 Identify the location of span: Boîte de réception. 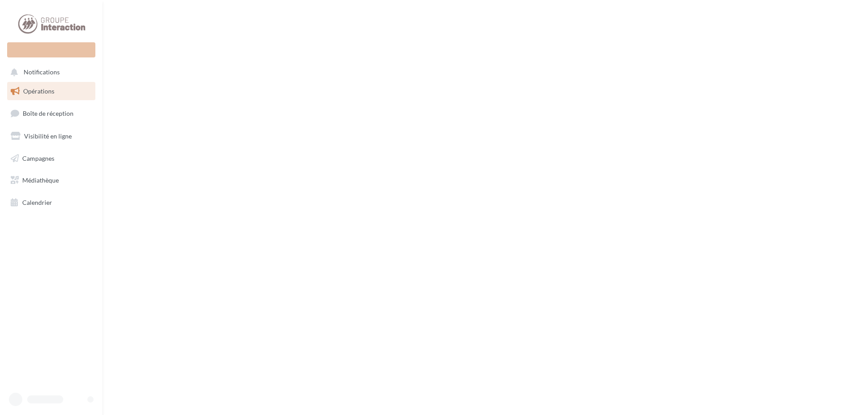
(48, 113).